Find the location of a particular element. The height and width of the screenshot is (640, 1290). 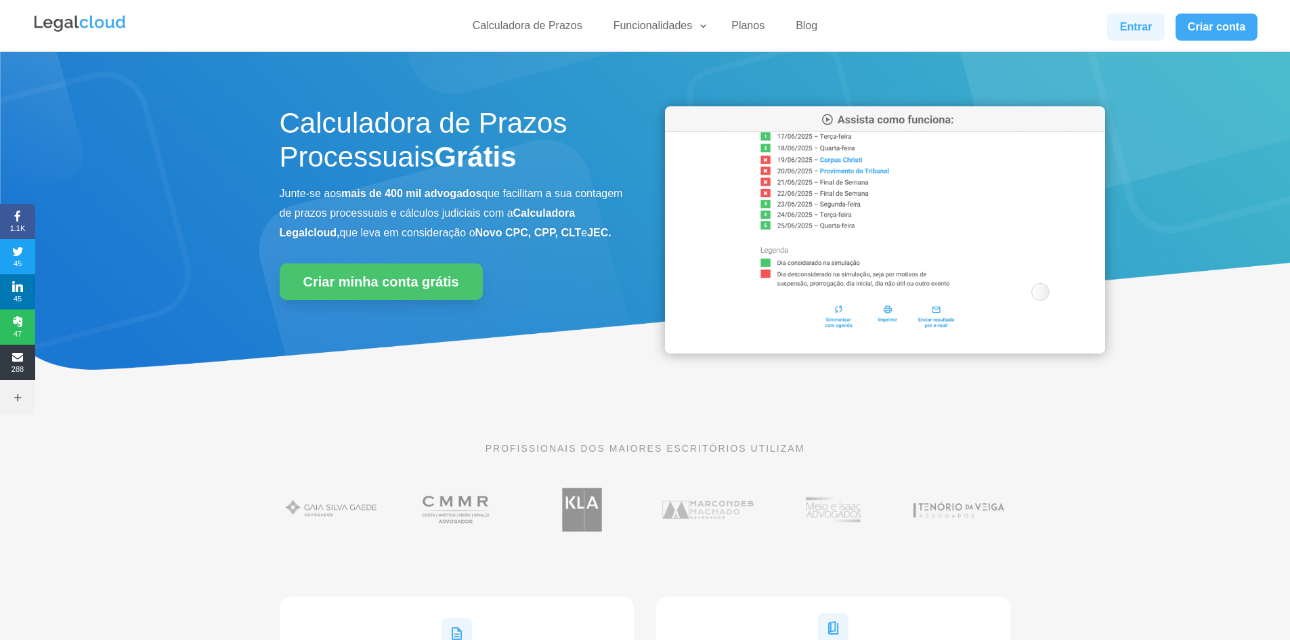

a: Calculadora de Prazos is located at coordinates (527, 28).